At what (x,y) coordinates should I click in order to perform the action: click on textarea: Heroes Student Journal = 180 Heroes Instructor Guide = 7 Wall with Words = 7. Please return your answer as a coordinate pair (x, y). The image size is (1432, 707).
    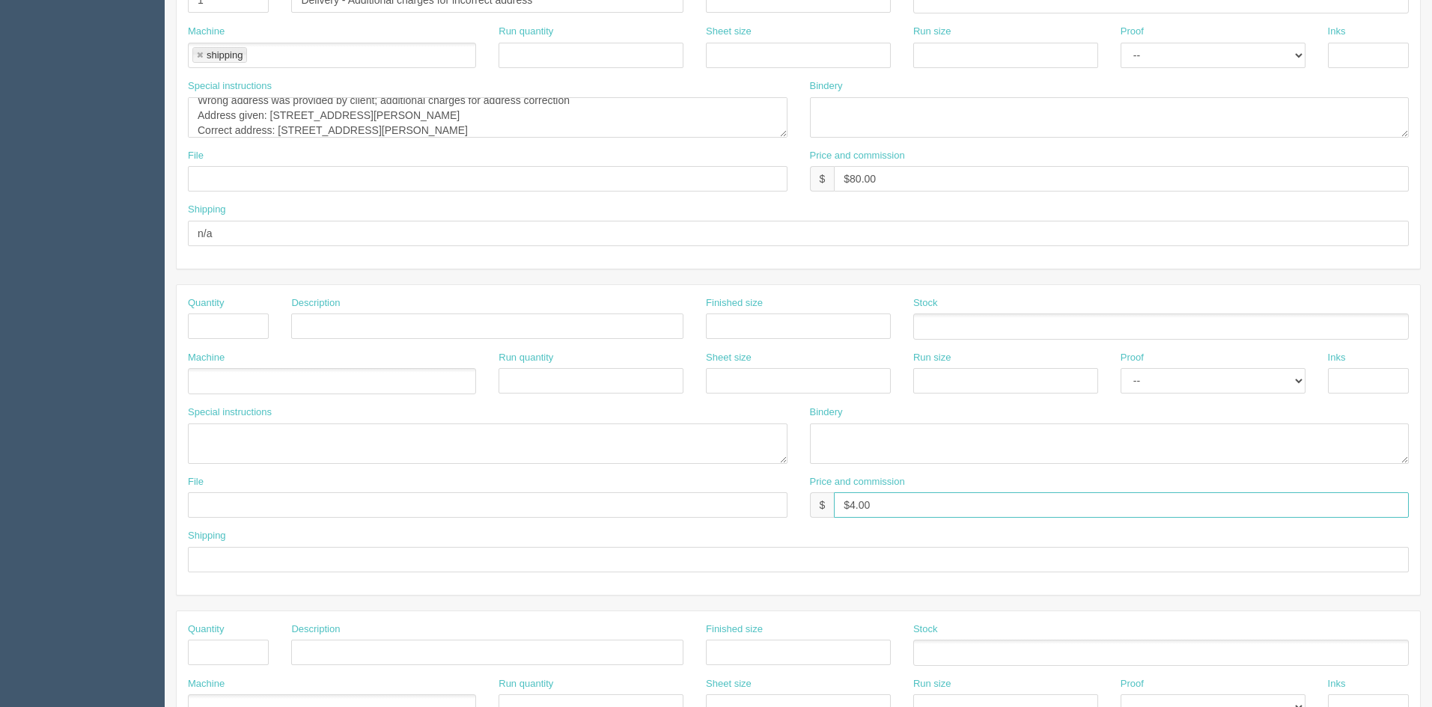
    Looking at the image, I should click on (487, 118).